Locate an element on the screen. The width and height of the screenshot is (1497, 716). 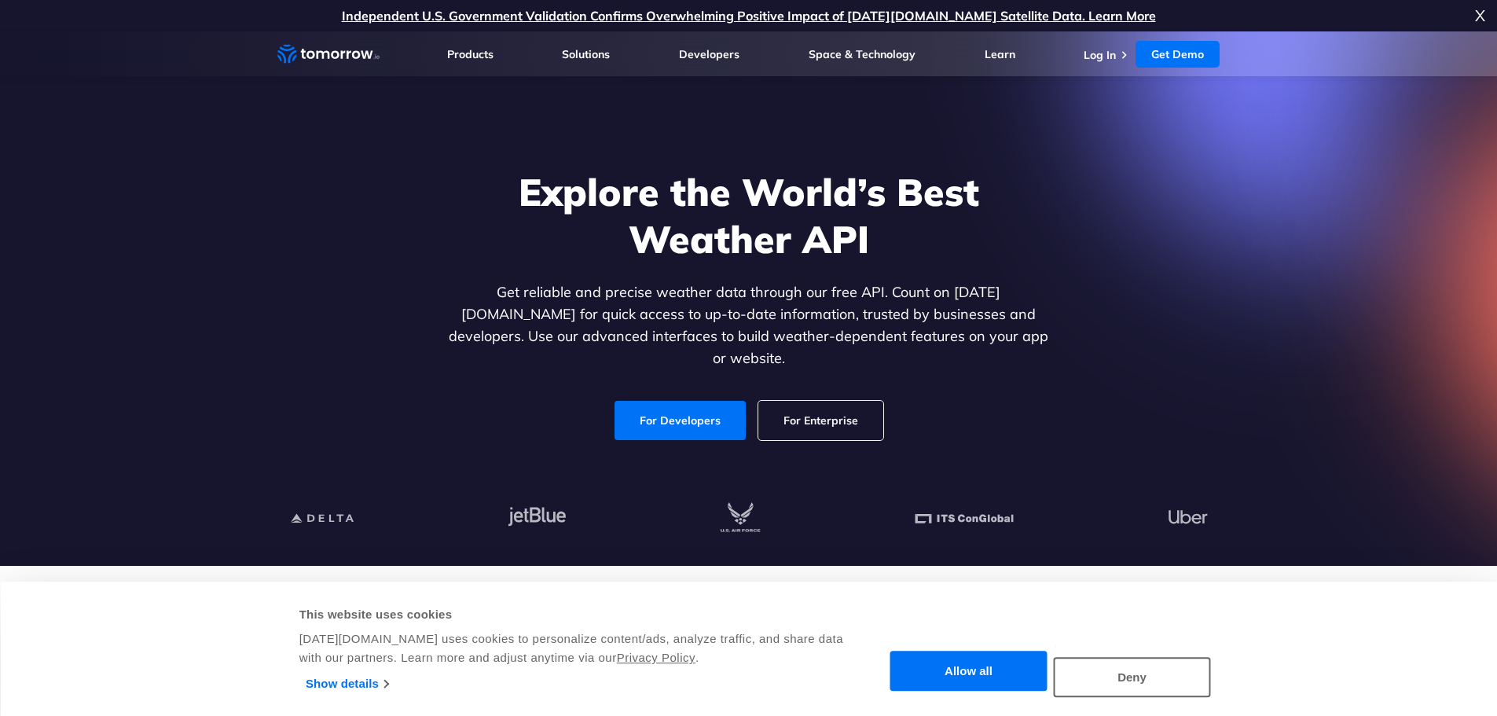
a: For Developers is located at coordinates (680, 420).